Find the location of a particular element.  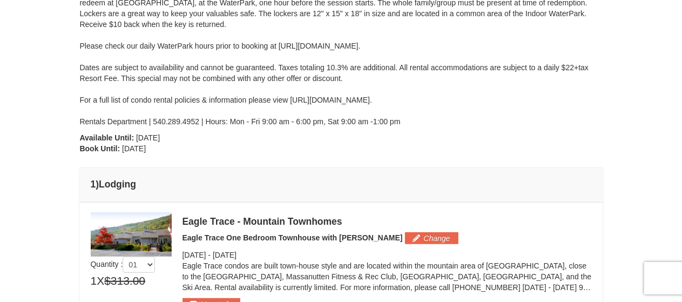

span: 1 is located at coordinates (94, 281).